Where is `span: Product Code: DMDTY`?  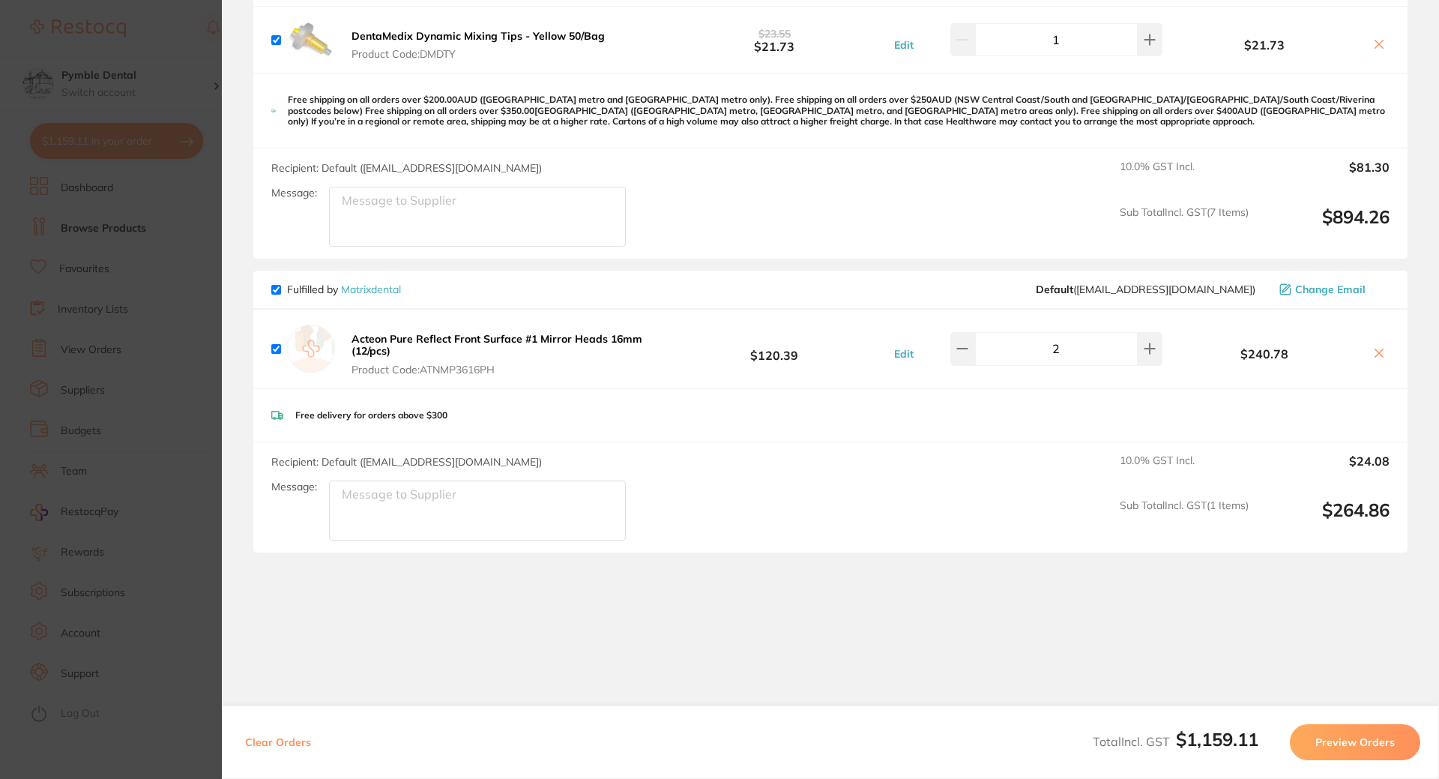 span: Product Code: DMDTY is located at coordinates (478, 54).